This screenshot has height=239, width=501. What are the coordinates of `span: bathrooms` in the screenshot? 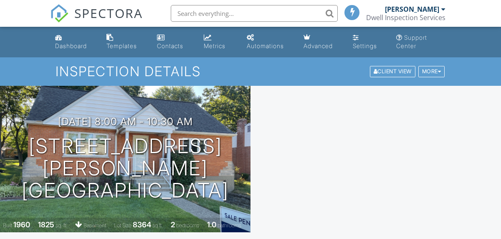 It's located at (229, 225).